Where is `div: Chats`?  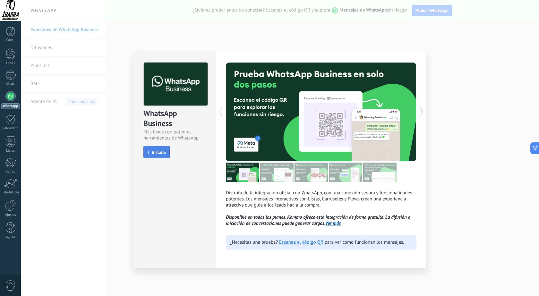
div: Chats is located at coordinates (11, 84).